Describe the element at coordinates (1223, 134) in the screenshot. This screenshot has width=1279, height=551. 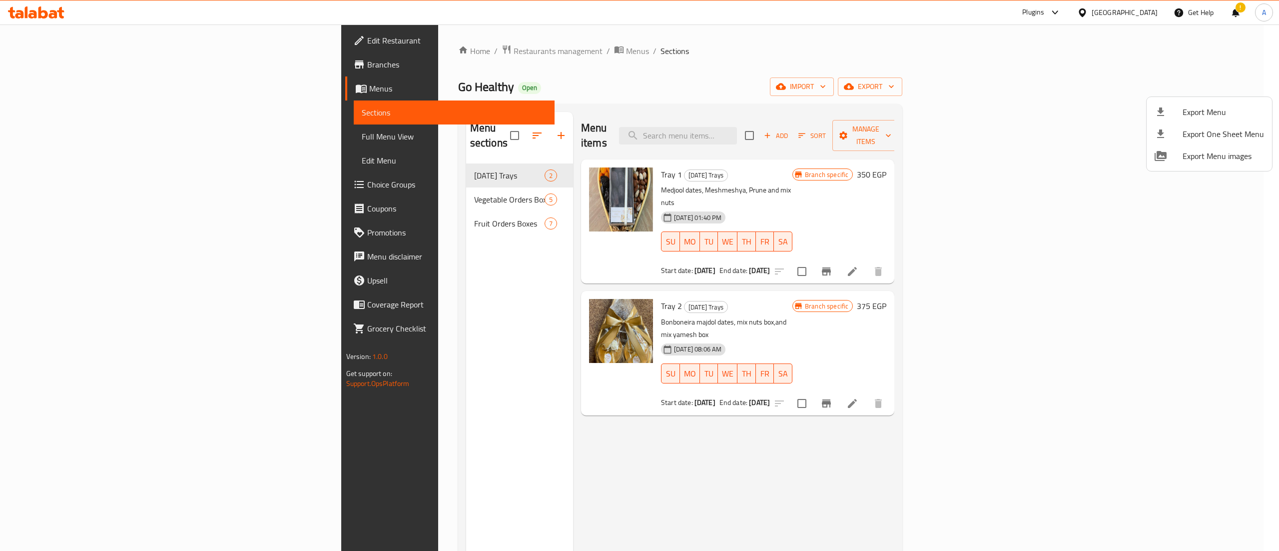
I see `span: Export One Sheet Menu` at that location.